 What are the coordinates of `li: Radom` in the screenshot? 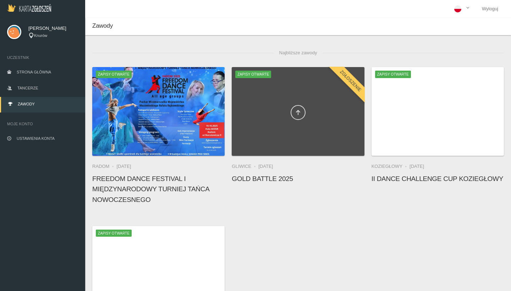 It's located at (104, 167).